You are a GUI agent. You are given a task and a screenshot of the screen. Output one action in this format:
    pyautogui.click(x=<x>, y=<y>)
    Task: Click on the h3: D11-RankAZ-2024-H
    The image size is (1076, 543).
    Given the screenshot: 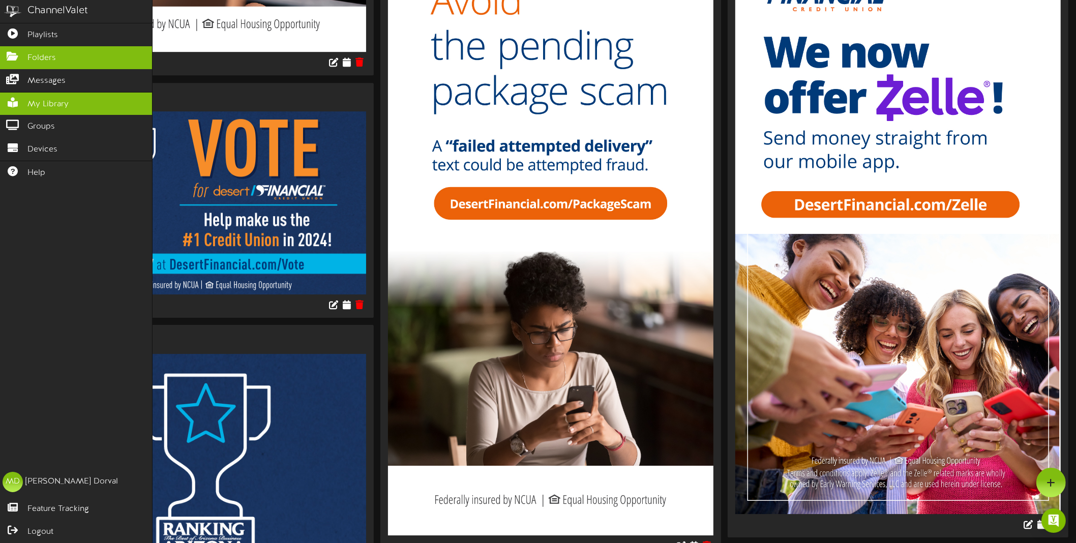 What is the action you would take?
    pyautogui.click(x=203, y=100)
    